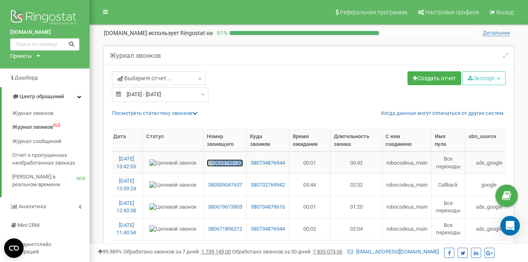 This screenshot has height=262, width=528. I want to click on a: 380732769942, so click(267, 185).